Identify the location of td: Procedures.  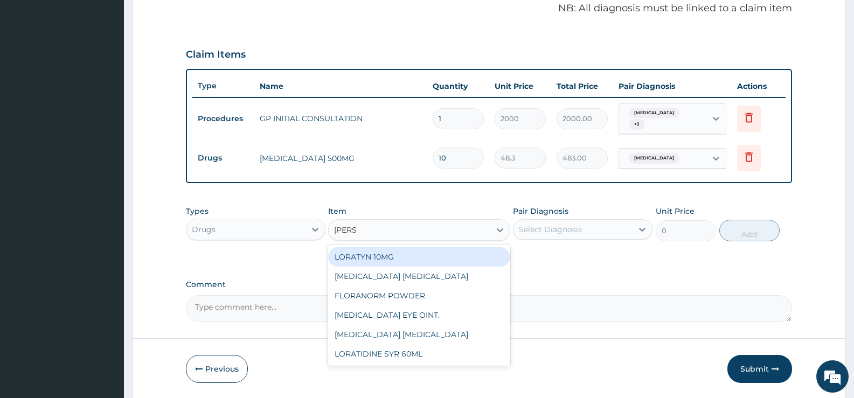
(223, 118).